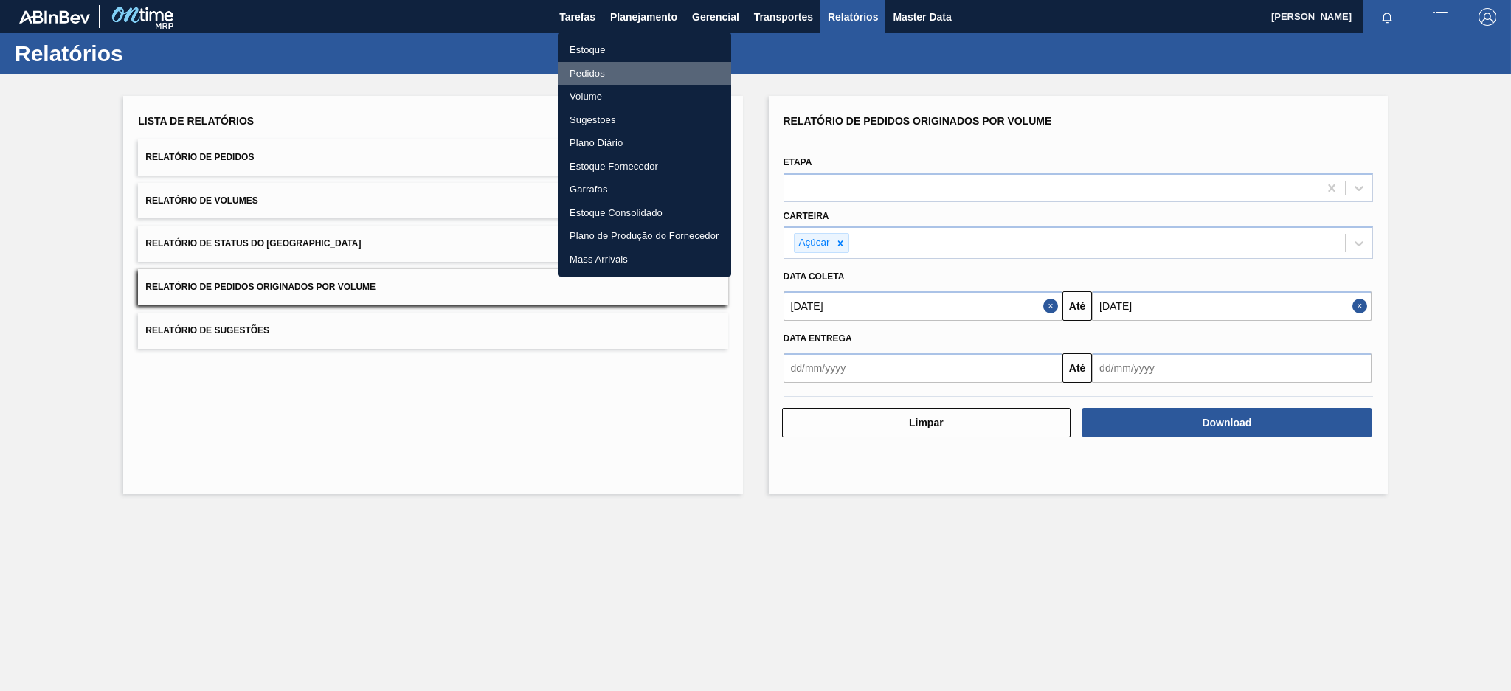 The height and width of the screenshot is (691, 1511). What do you see at coordinates (644, 74) in the screenshot?
I see `li: Pedidos` at bounding box center [644, 74].